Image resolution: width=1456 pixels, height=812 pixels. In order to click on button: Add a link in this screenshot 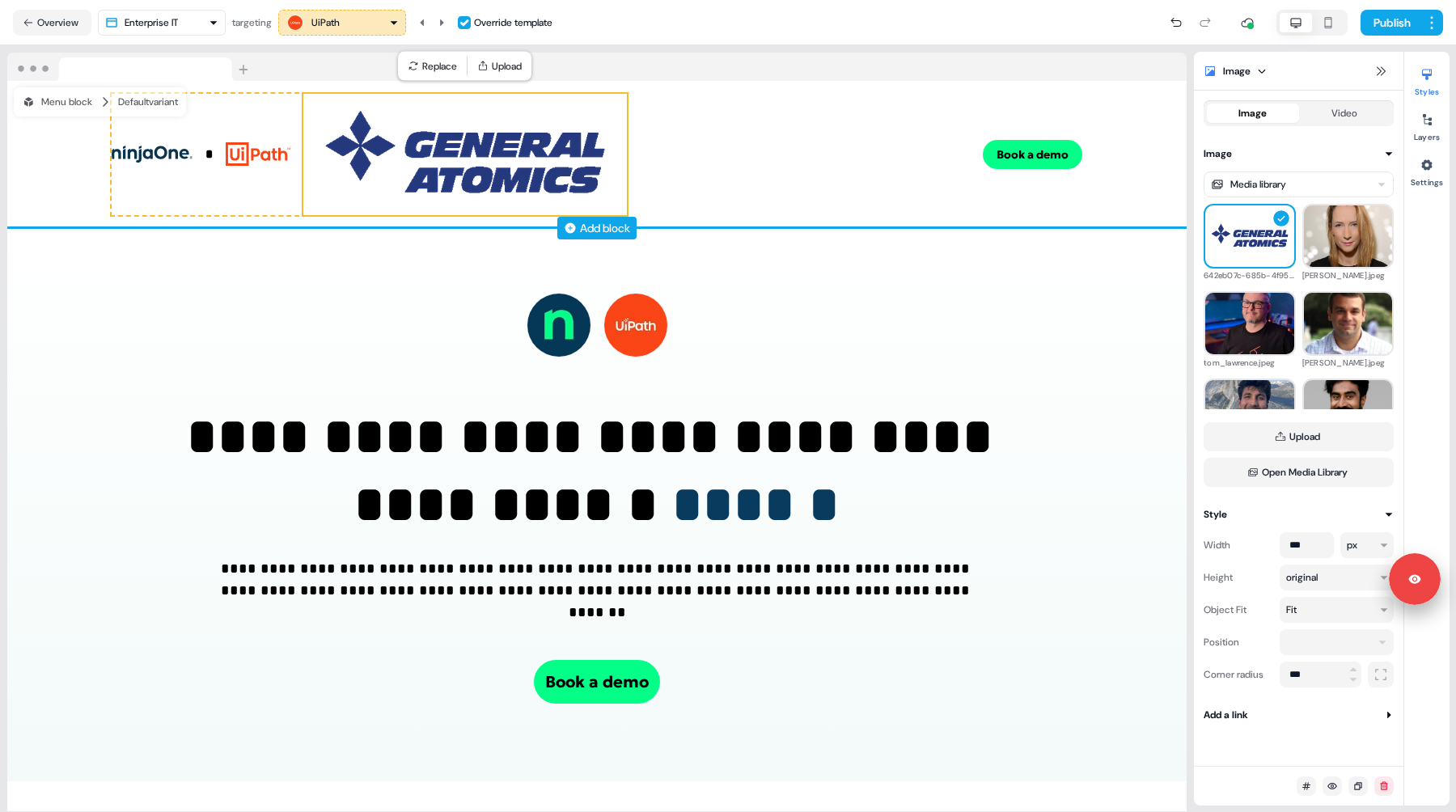, I will do `click(1298, 715)`.